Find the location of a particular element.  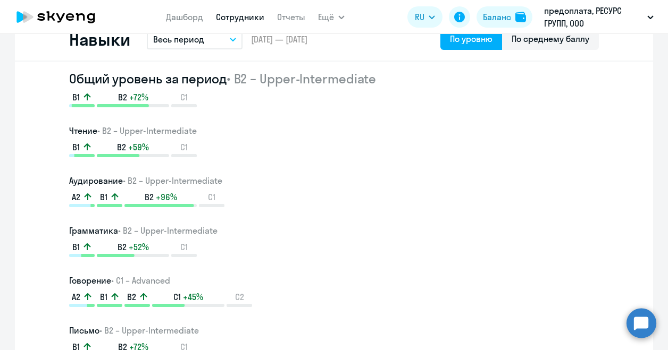

span: +52% is located at coordinates (139, 247).